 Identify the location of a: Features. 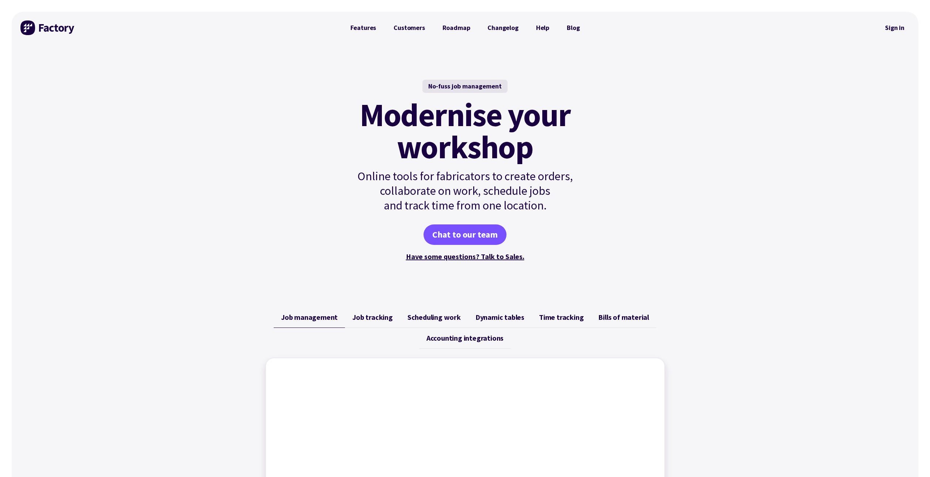
(363, 28).